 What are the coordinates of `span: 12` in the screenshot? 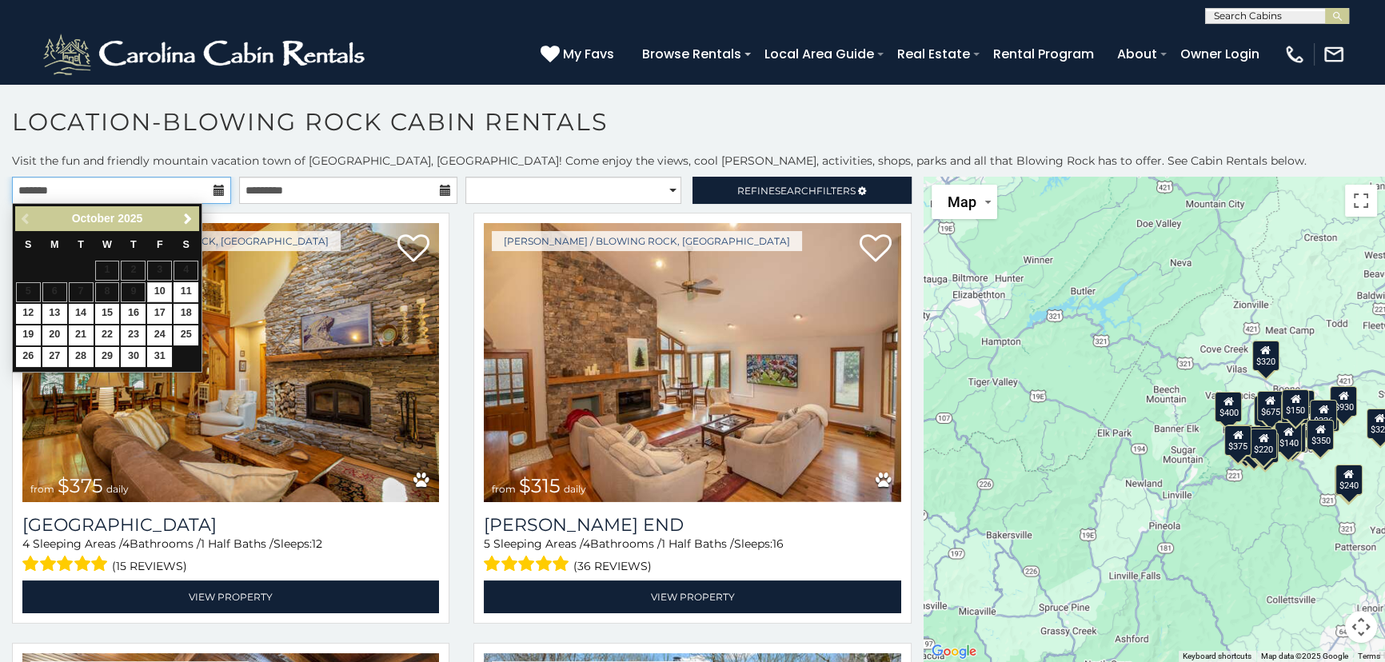 It's located at (317, 544).